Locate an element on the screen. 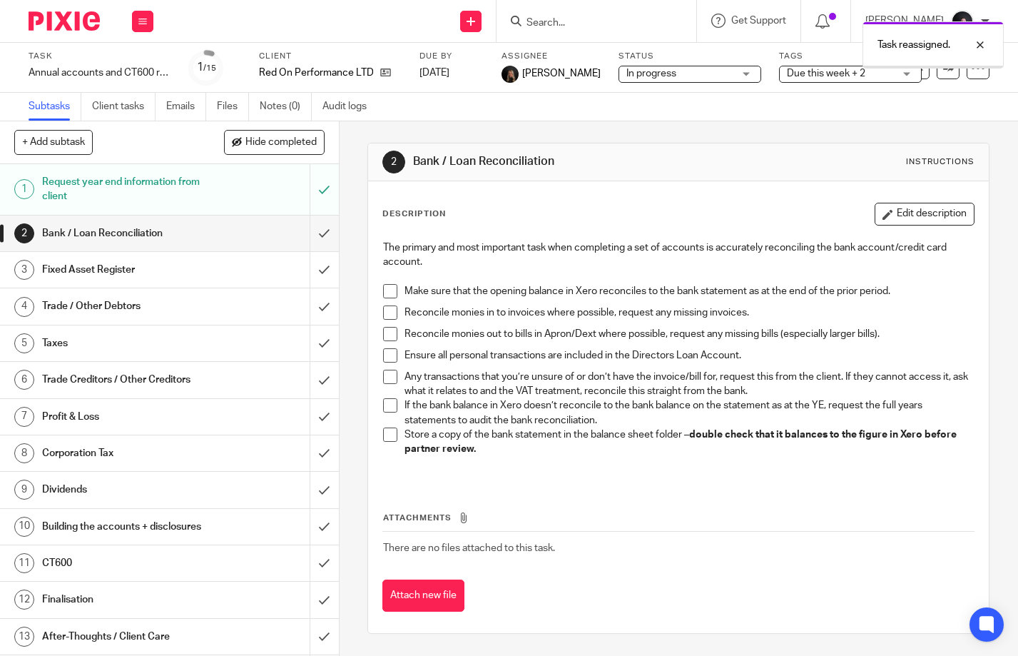  h1: Fixed Asset Register is located at coordinates (126, 270).